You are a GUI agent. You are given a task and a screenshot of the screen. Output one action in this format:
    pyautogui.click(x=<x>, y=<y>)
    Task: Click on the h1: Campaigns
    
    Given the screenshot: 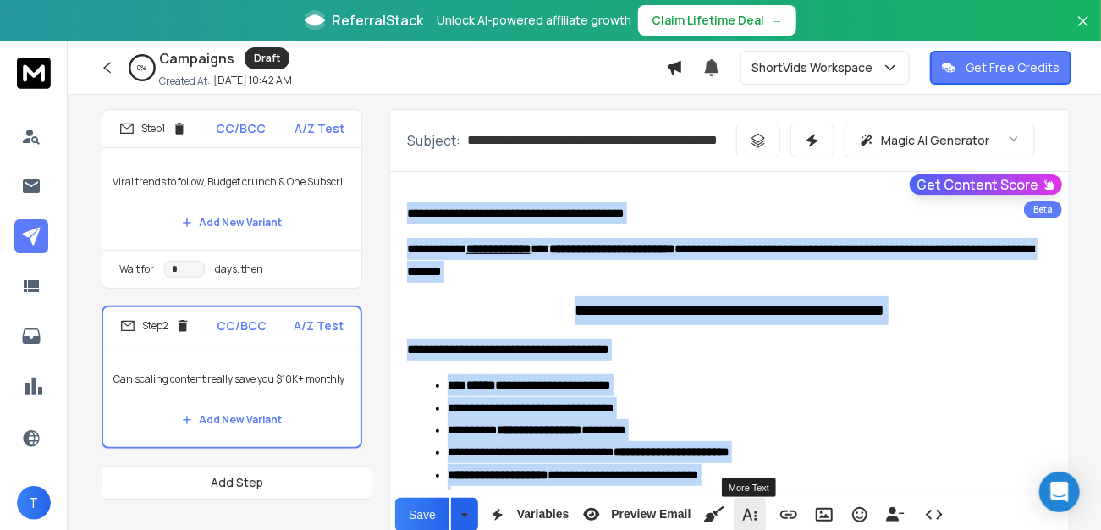 What is the action you would take?
    pyautogui.click(x=196, y=58)
    